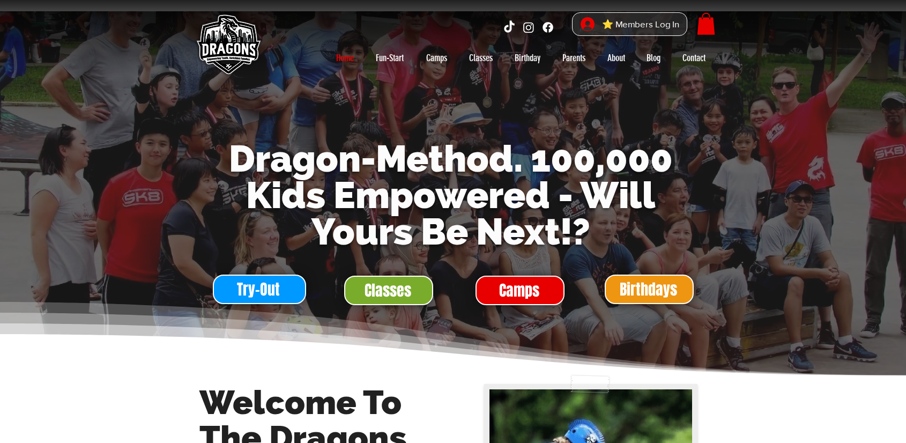 The image size is (906, 443). What do you see at coordinates (649, 289) in the screenshot?
I see `a: Birthdays` at bounding box center [649, 289].